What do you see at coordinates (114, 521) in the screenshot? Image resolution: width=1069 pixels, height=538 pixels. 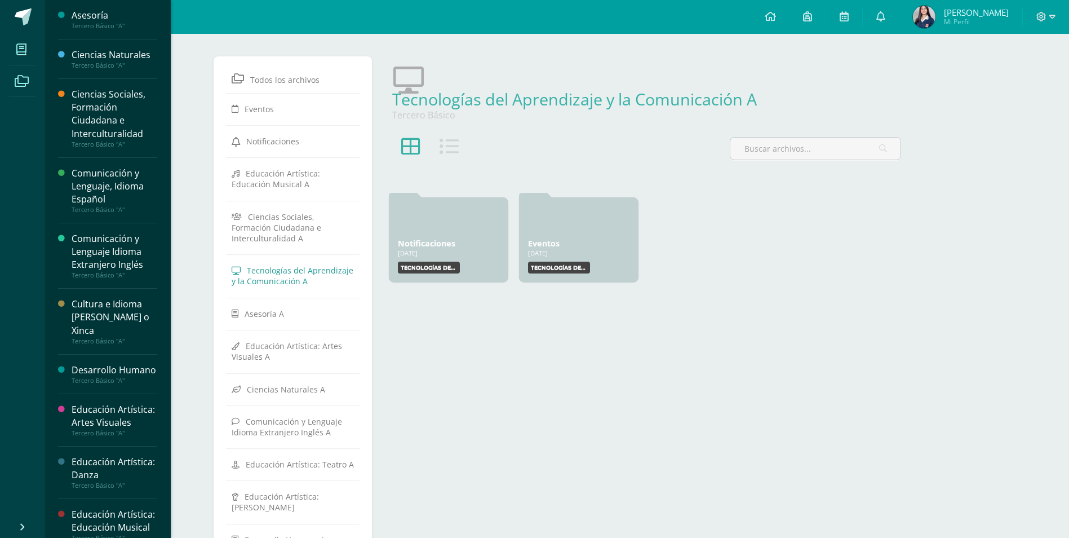 I see `div: Educación Artística: Educación Musical` at bounding box center [114, 521].